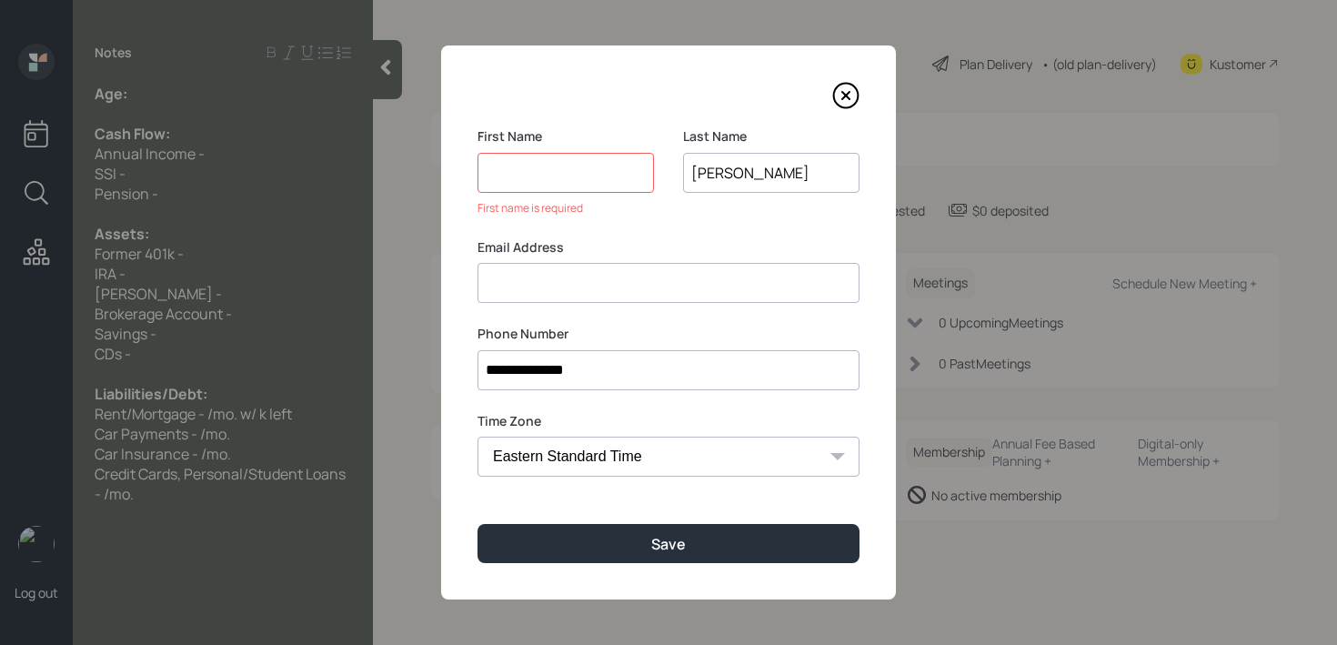 This screenshot has height=645, width=1337. Describe the element at coordinates (669, 421) in the screenshot. I see `label: Time Zone` at that location.